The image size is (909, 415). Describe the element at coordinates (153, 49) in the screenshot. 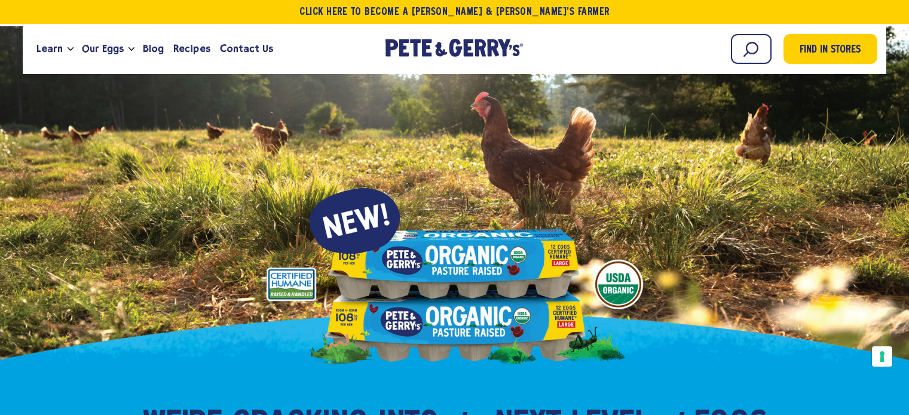

I see `a: Blog` at that location.